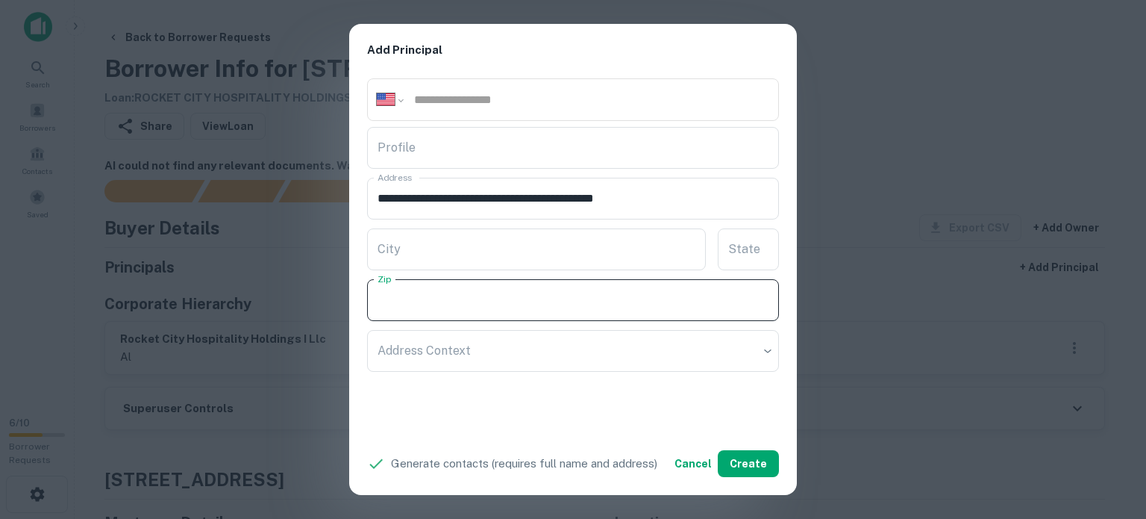  Describe the element at coordinates (524, 463) in the screenshot. I see `p: Generate contacts (requires full name and address)` at that location.